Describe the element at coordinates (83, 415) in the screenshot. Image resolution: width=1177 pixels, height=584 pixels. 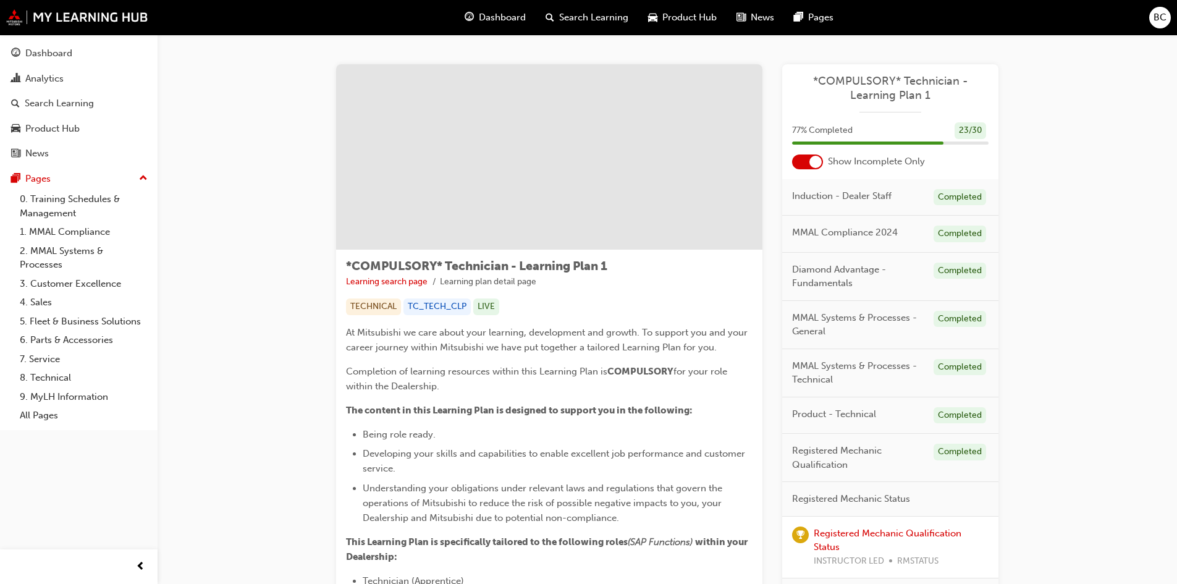
I see `a: All Pages` at that location.